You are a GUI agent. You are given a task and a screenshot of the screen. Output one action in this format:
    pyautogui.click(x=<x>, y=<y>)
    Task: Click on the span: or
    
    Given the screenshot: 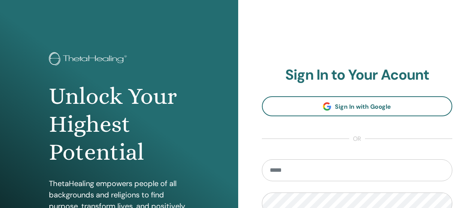 What is the action you would take?
    pyautogui.click(x=357, y=139)
    